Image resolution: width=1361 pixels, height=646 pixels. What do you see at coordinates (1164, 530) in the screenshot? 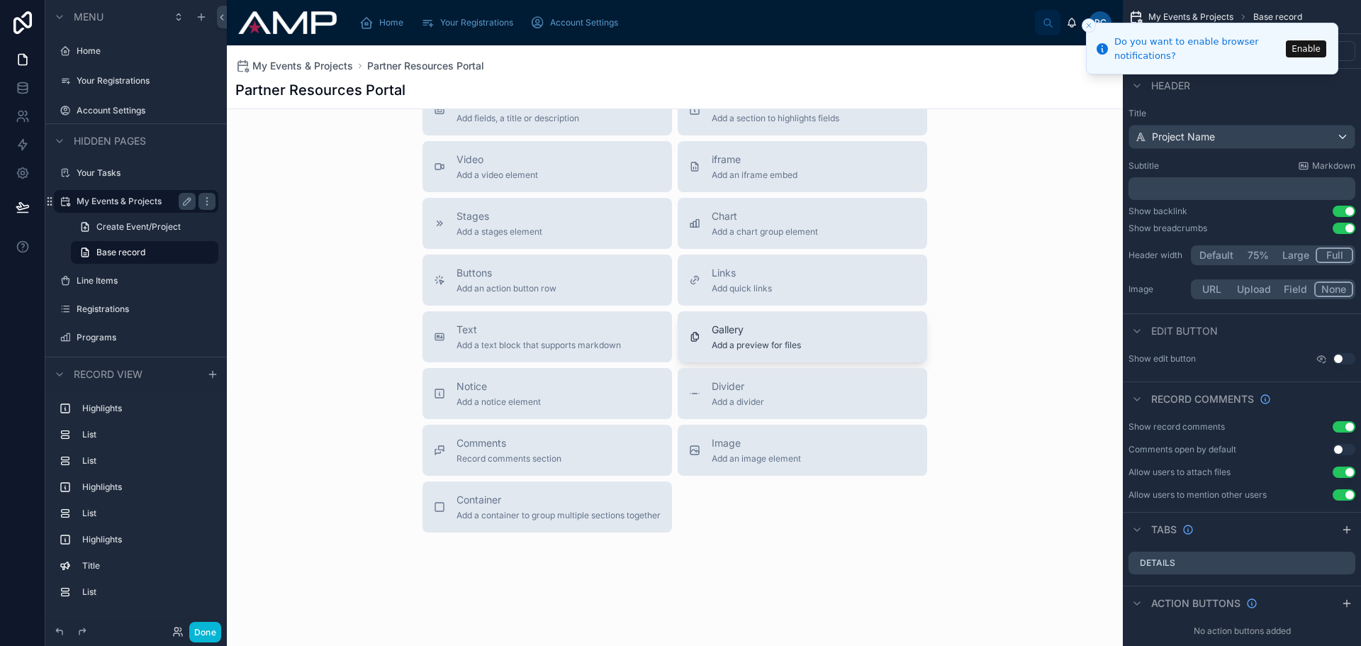
I see `span: Tabs` at bounding box center [1164, 530].